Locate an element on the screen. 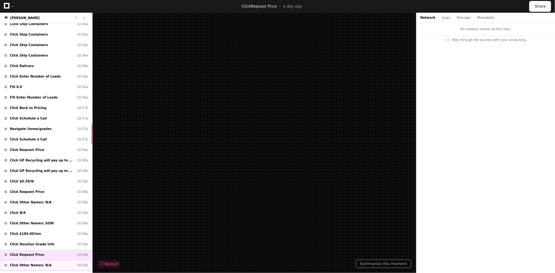 The width and height of the screenshot is (555, 273). span: Request Price is located at coordinates (264, 6).